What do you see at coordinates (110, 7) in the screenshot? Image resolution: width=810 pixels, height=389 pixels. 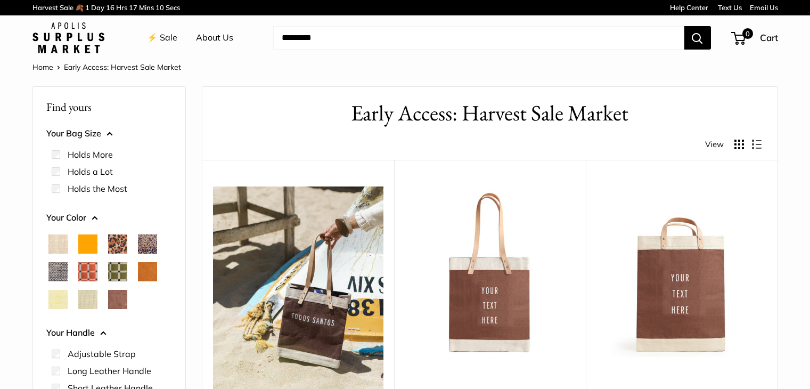 I see `span: 16` at bounding box center [110, 7].